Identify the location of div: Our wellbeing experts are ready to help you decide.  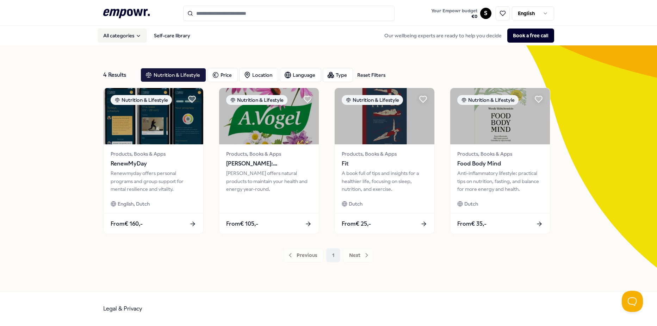
(467, 36).